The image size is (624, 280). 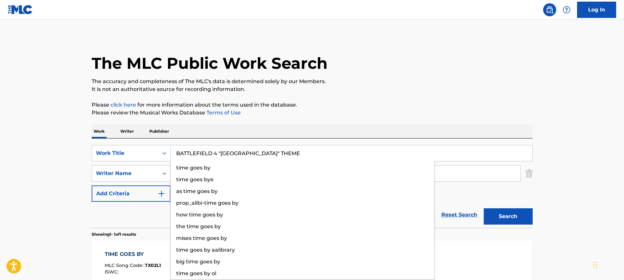 What do you see at coordinates (99, 131) in the screenshot?
I see `p: Work` at bounding box center [99, 131].